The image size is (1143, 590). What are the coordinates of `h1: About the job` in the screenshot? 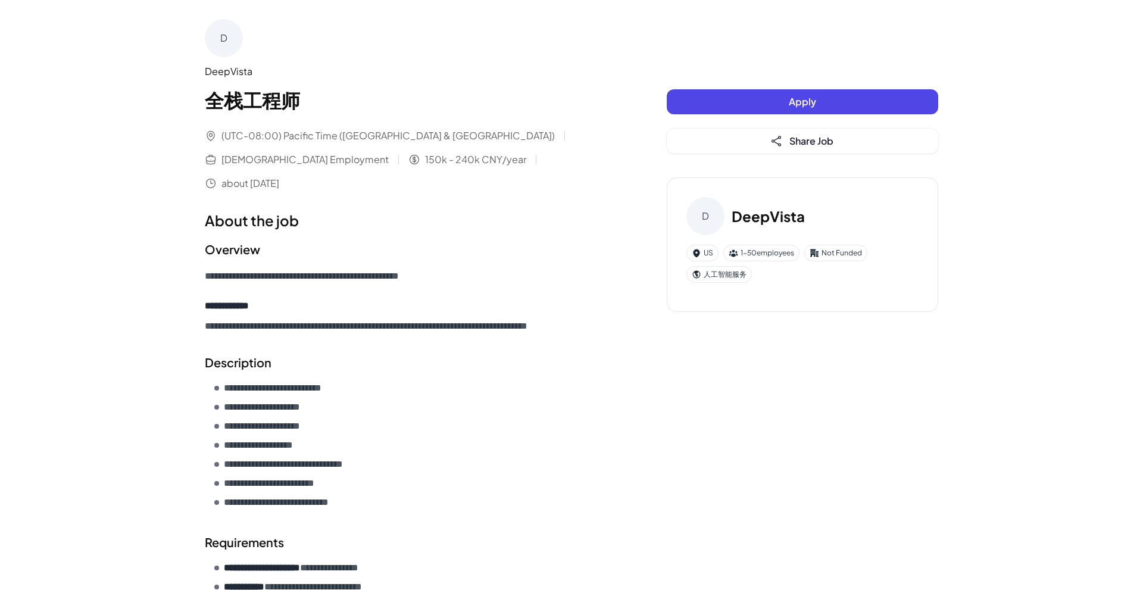 It's located at (412, 220).